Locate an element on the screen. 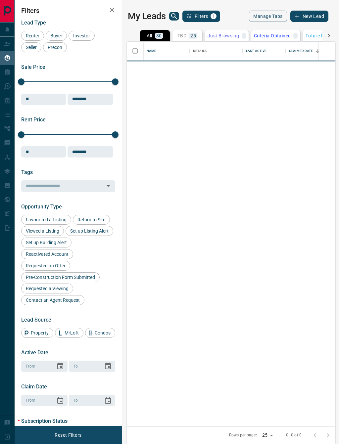 The width and height of the screenshot is (339, 444). p: 25 is located at coordinates (193, 36).